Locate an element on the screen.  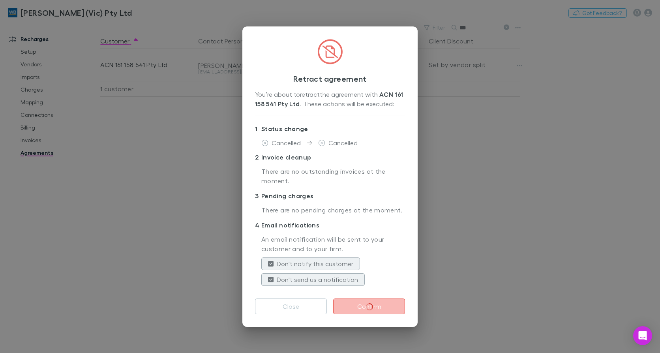
p: Pending charges is located at coordinates (330, 196).